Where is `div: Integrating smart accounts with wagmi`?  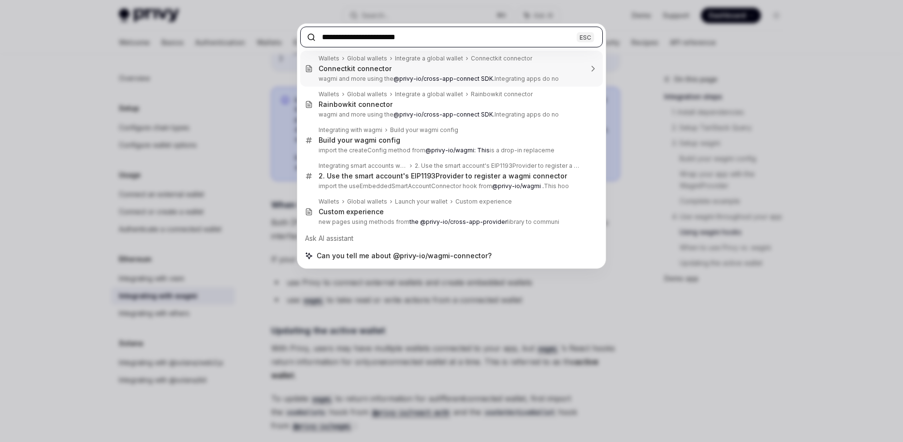
div: Integrating smart accounts with wagmi is located at coordinates (363, 166).